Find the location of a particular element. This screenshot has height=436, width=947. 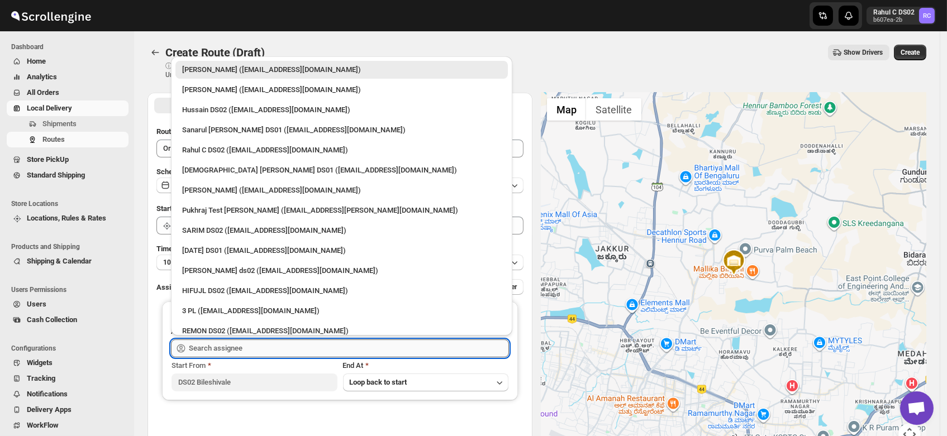

span: Users Permissions is located at coordinates (70, 290).